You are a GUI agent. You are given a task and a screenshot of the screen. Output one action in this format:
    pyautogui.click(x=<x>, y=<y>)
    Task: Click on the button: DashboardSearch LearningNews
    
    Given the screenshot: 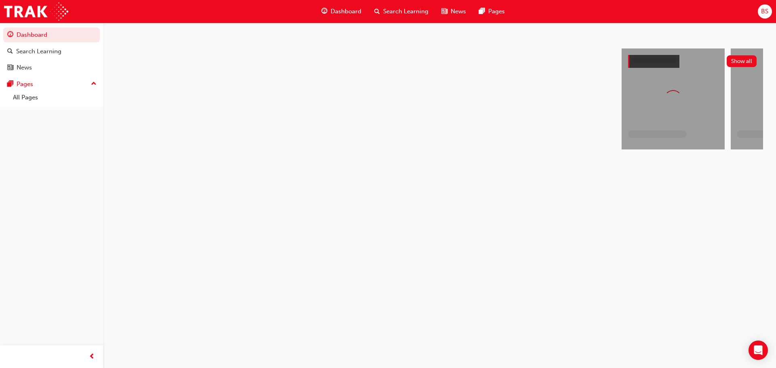 What is the action you would take?
    pyautogui.click(x=51, y=51)
    